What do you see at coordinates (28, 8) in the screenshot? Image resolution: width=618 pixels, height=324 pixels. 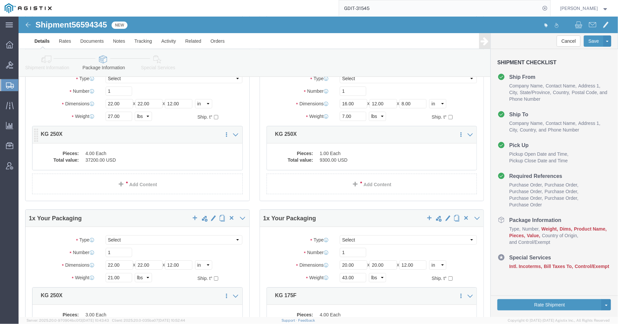 I see `img: logo` at bounding box center [28, 8].